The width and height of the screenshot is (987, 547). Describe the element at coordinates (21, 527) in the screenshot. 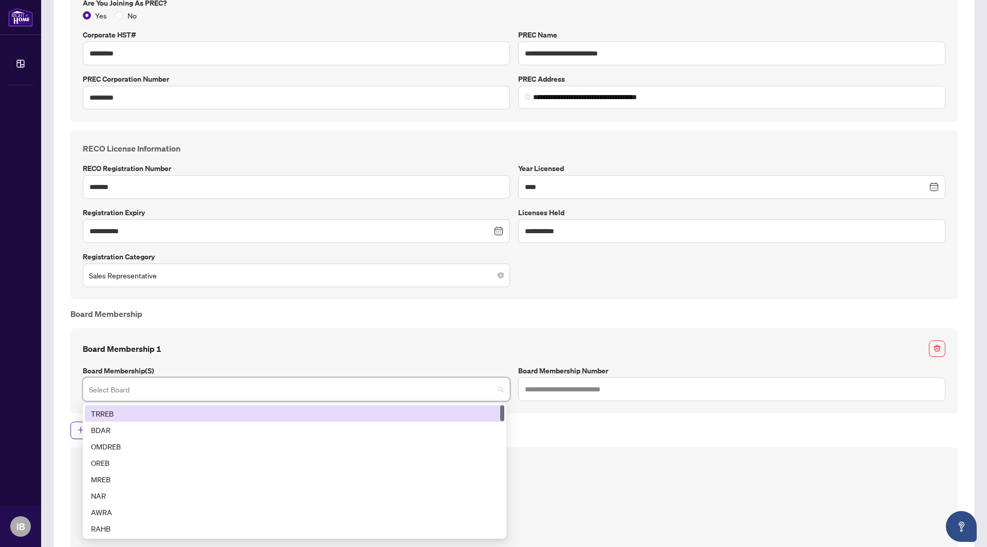

I see `span: IB` at that location.